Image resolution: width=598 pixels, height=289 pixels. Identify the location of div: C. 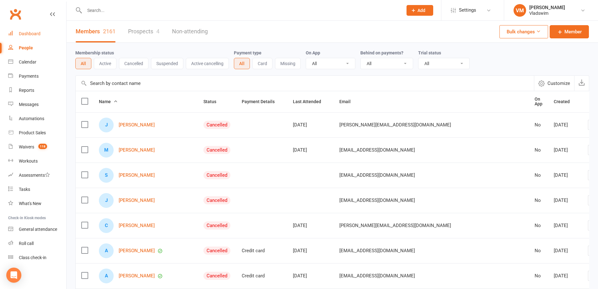
(106, 225).